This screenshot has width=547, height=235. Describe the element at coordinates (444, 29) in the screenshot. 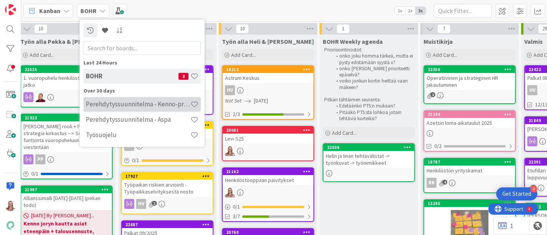

I see `span: 7` at that location.